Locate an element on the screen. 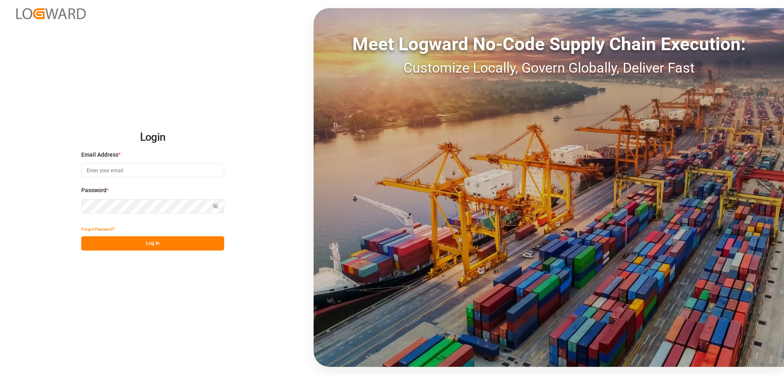 Image resolution: width=784 pixels, height=375 pixels. div: Meet Logward No-Code Supply Chain Execution: is located at coordinates (549, 44).